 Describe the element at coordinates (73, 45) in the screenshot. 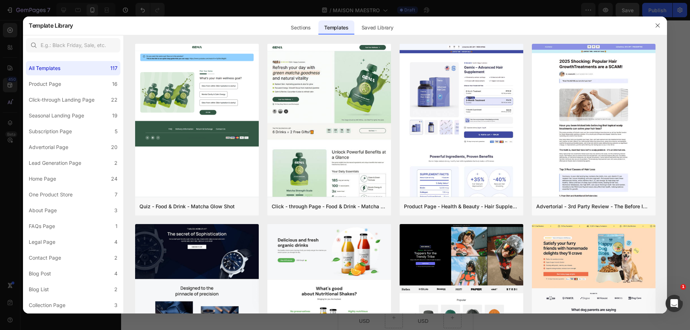

I see `input: E.g.: Black Friday, Sale, etc.` at that location.